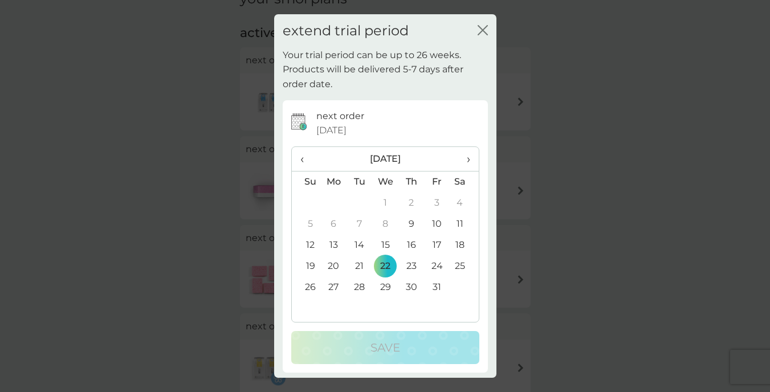 Image resolution: width=770 pixels, height=392 pixels. What do you see at coordinates (411, 203) in the screenshot?
I see `td: 2` at bounding box center [411, 203].